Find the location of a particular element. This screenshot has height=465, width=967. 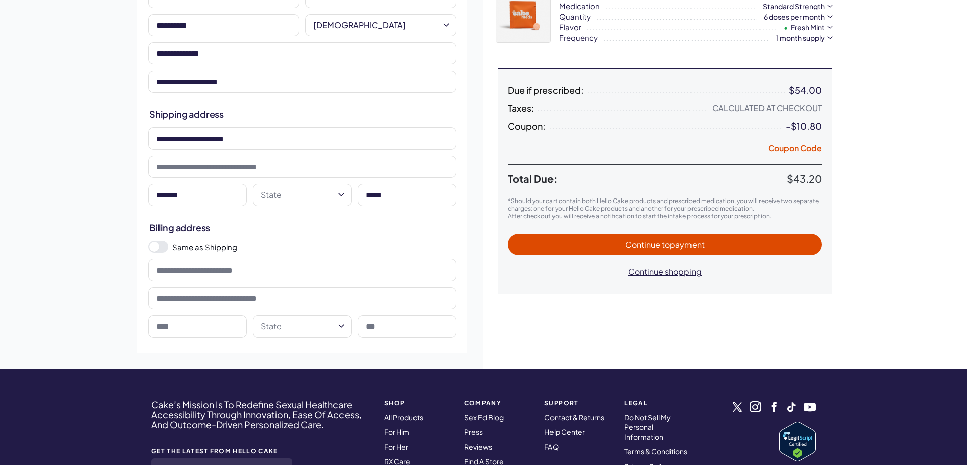

strong: Legal is located at coordinates (657, 402).